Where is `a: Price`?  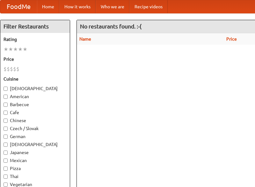
a: Price is located at coordinates (232, 39).